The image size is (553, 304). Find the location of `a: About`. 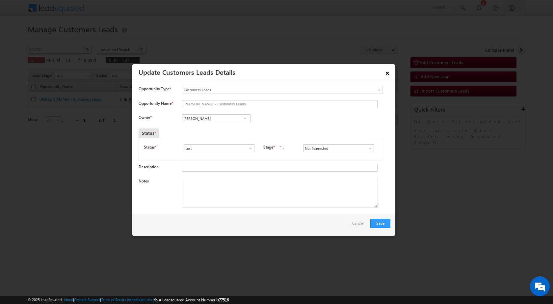

a: About is located at coordinates (68, 299).